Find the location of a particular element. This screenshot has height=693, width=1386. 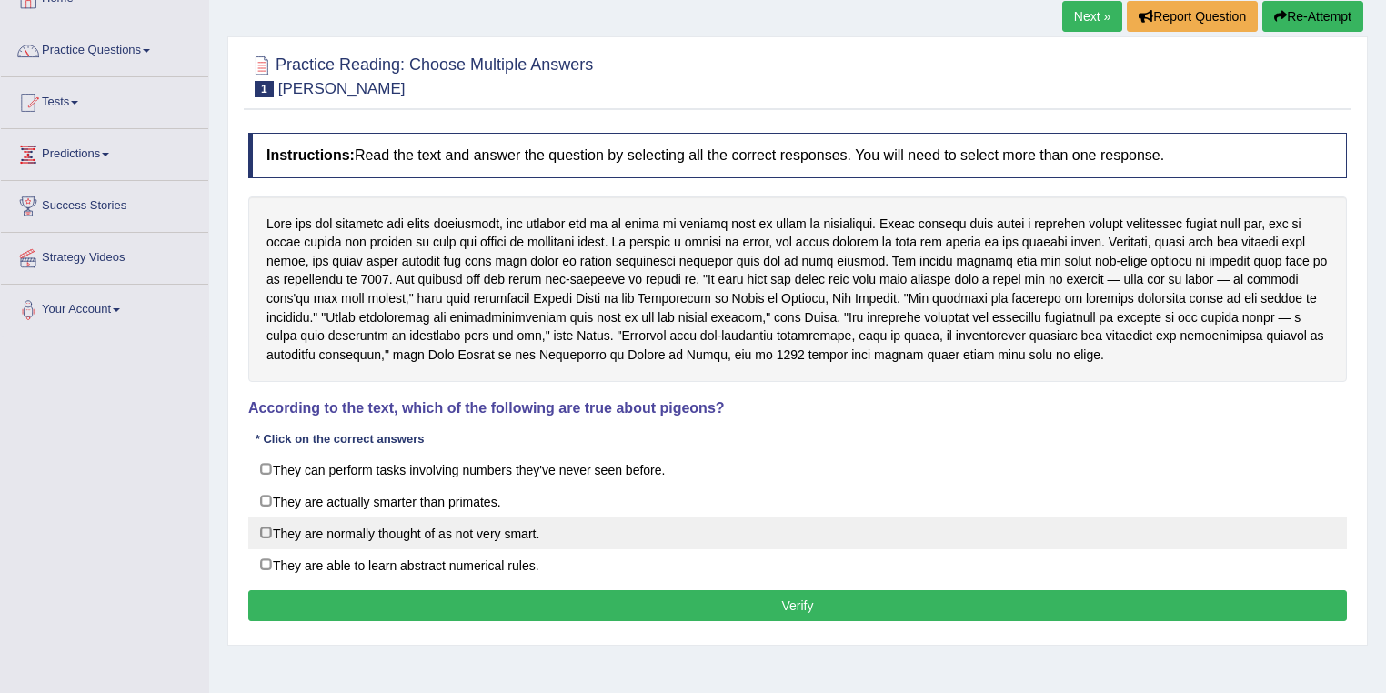

h4: According to the text, which of the following are true about pigeons? is located at coordinates (797, 408).